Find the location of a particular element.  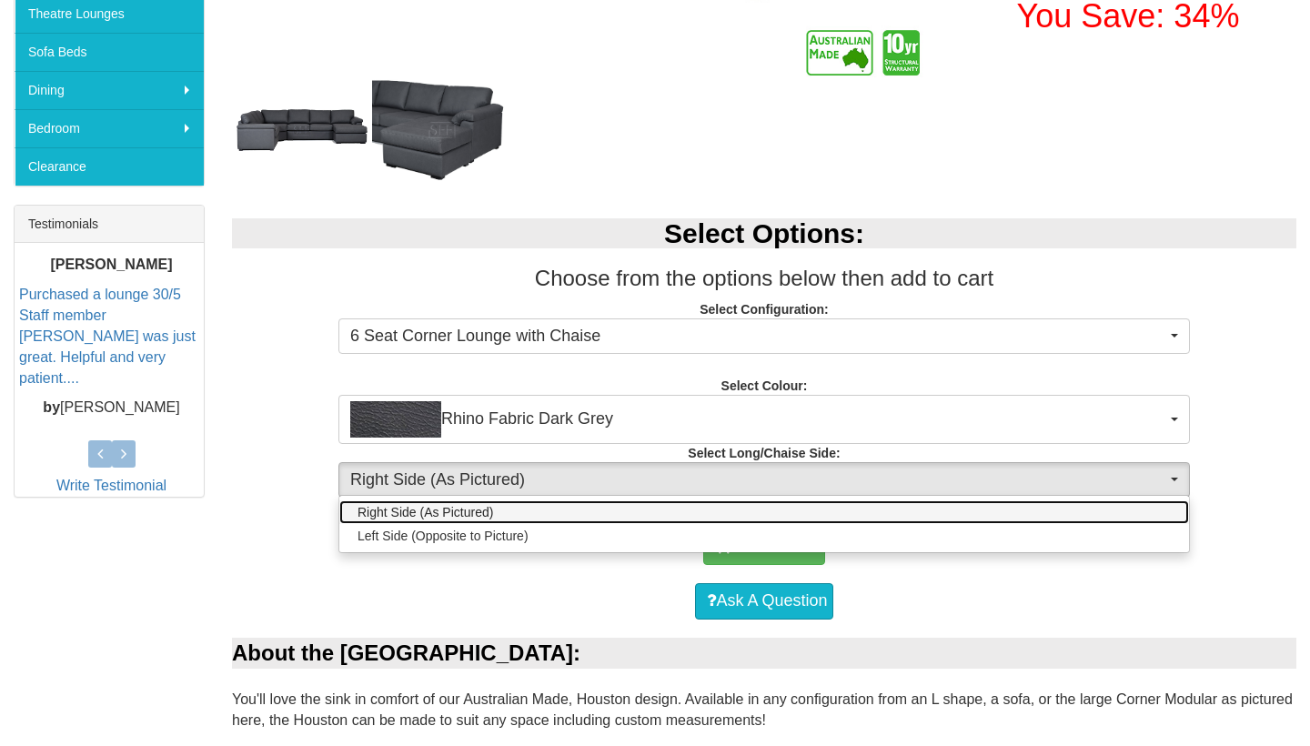

a: Write Testimonial is located at coordinates (111, 485).